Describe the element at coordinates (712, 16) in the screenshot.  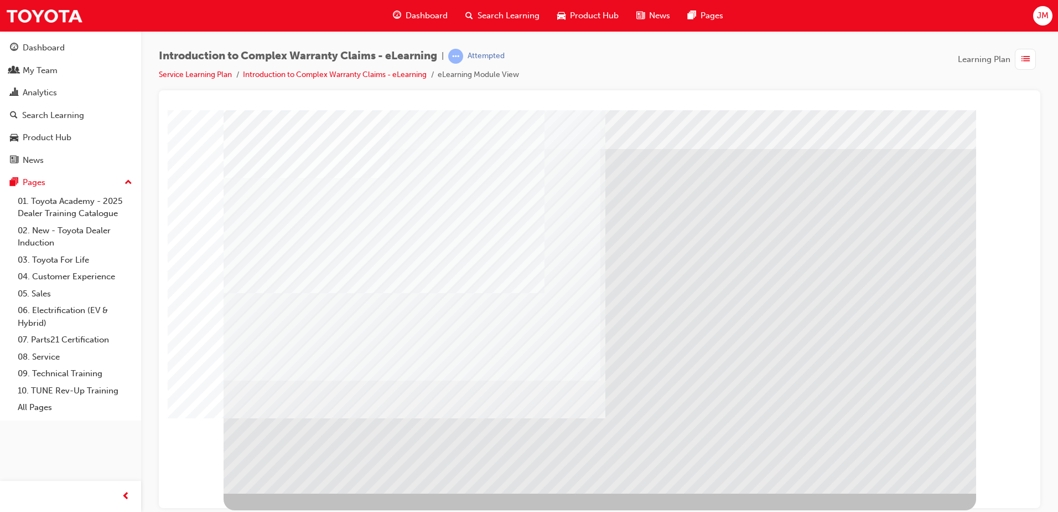
I see `span: Pages` at that location.